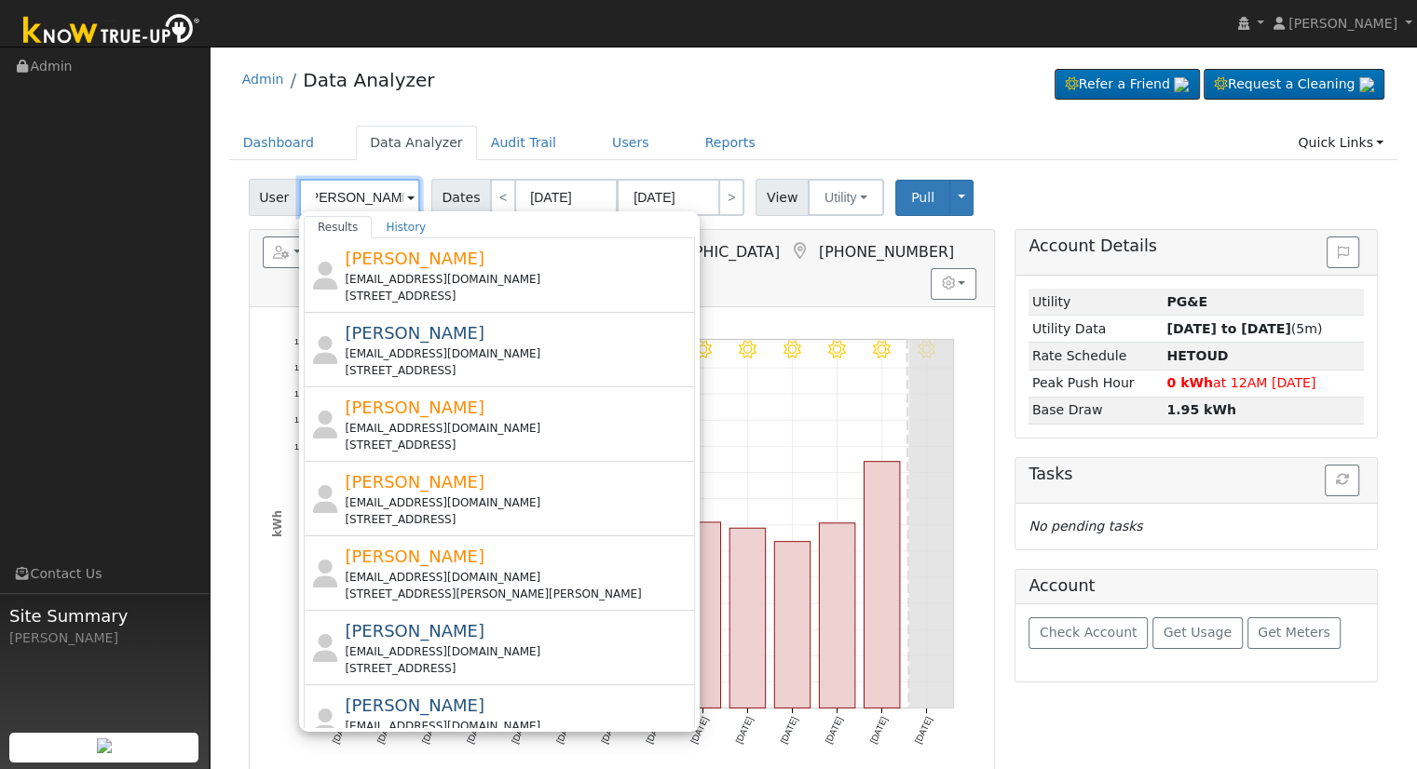 Image resolution: width=1417 pixels, height=769 pixels. Describe the element at coordinates (104, 616) in the screenshot. I see `span: Site Summary` at that location.